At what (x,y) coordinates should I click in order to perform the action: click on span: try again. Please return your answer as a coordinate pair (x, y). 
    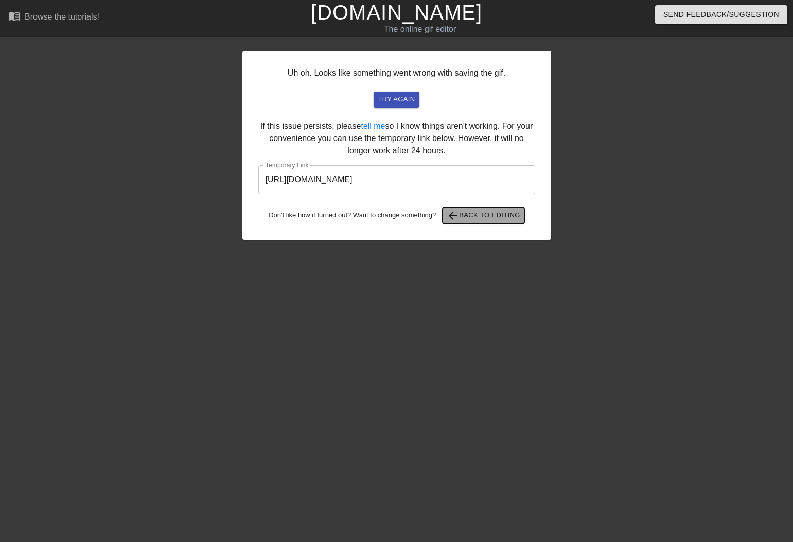
    Looking at the image, I should click on (396, 99).